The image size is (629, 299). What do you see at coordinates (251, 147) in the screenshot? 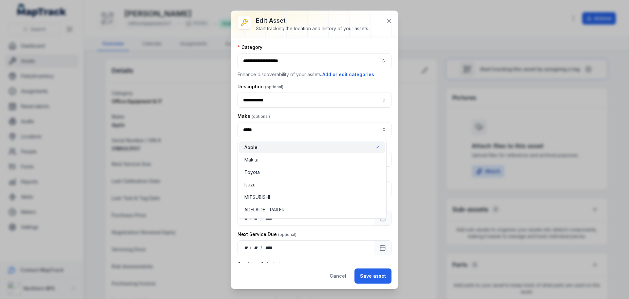
I see `span: Apple` at bounding box center [251, 147].